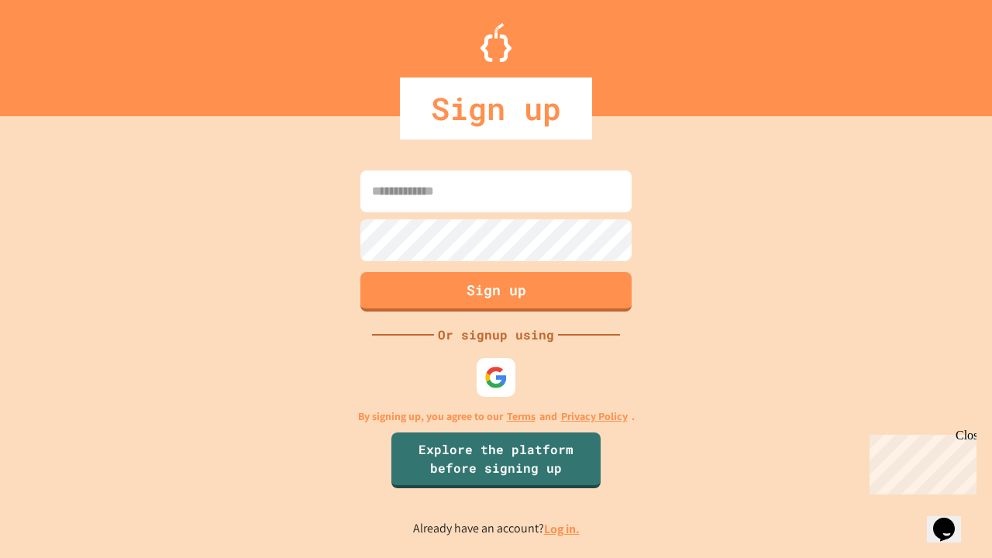 This screenshot has width=992, height=558. I want to click on div: Sign up, so click(496, 109).